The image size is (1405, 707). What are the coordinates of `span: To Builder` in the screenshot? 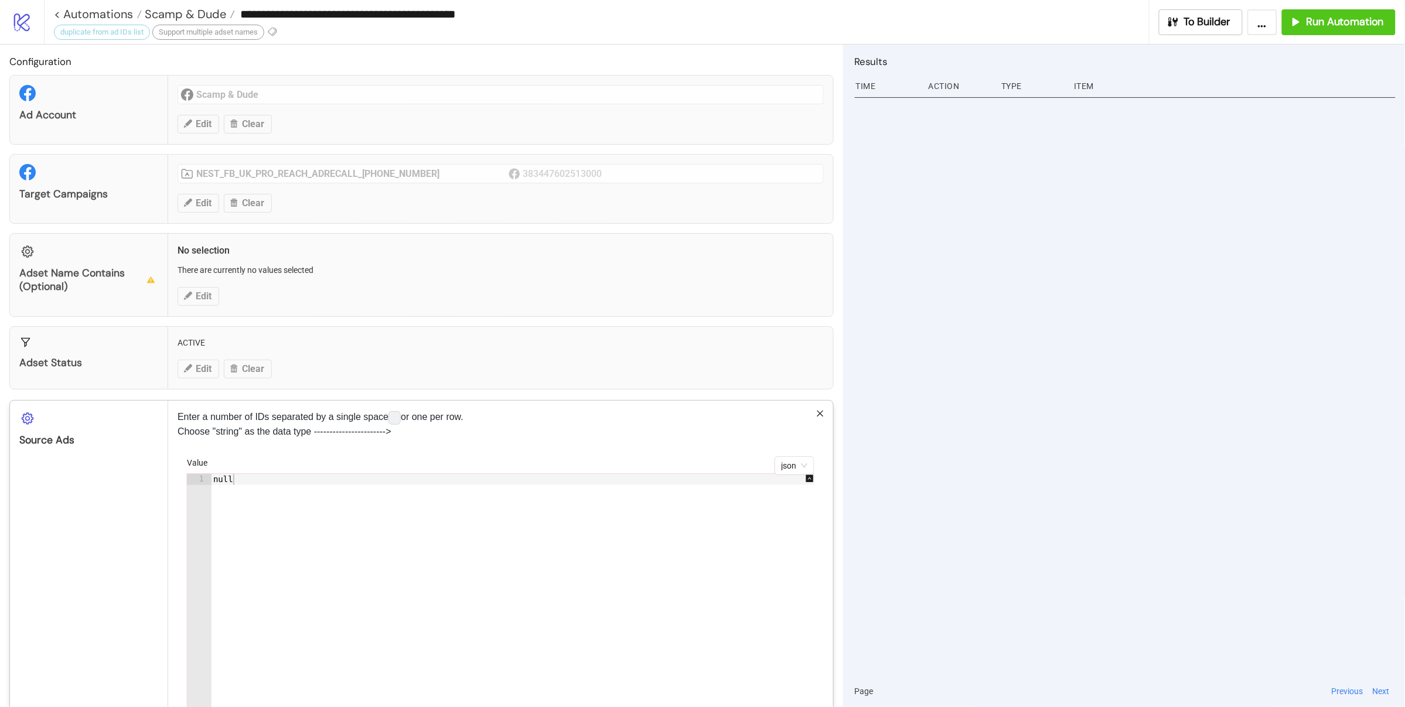 It's located at (1207, 22).